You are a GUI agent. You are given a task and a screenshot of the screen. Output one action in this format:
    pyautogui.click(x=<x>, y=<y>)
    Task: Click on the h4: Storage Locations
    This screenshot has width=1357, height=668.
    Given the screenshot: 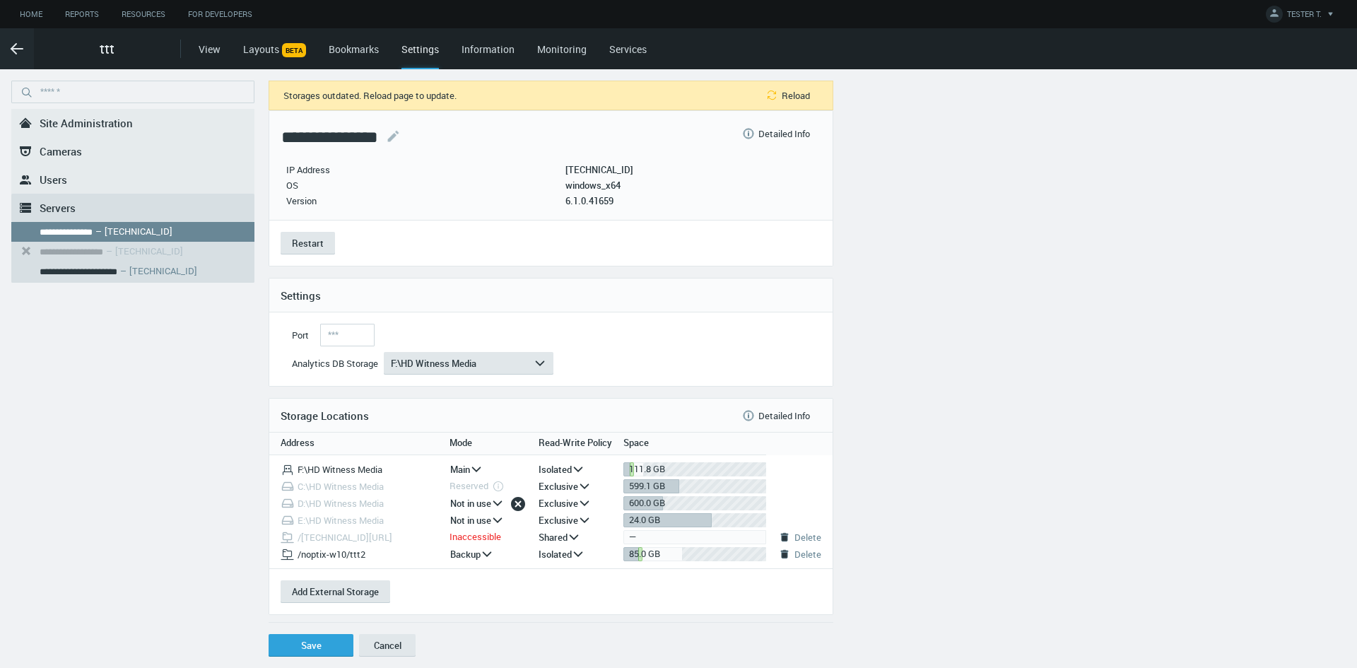 What is the action you would take?
    pyautogui.click(x=505, y=416)
    